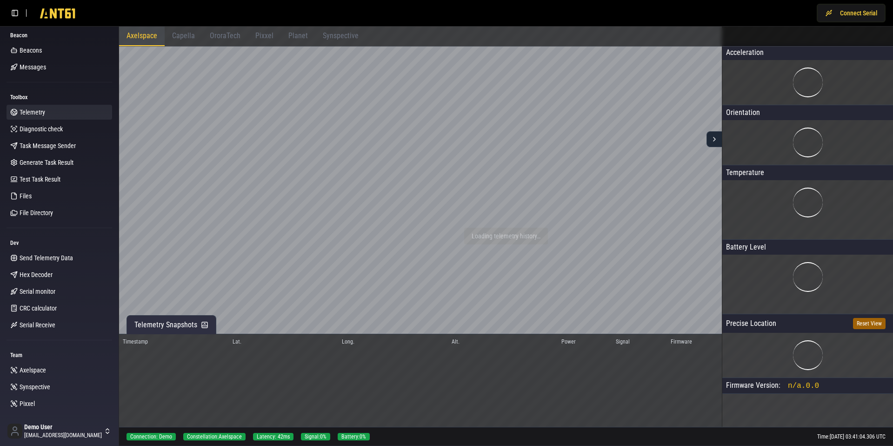  Describe the element at coordinates (59, 50) in the screenshot. I see `a: Beacons` at that location.